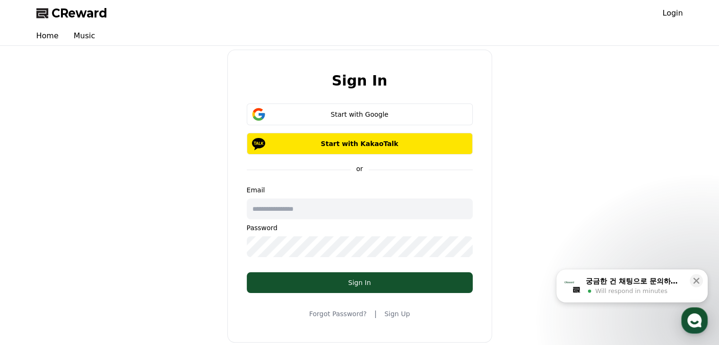 Image resolution: width=719 pixels, height=345 pixels. Describe the element at coordinates (79, 13) in the screenshot. I see `span: CReward` at that location.